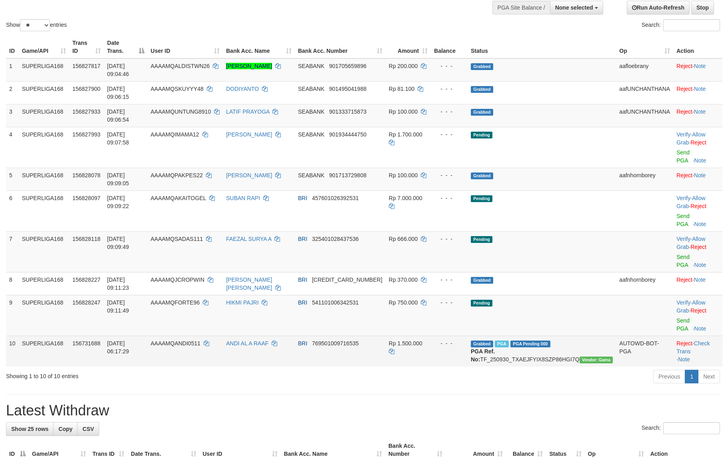 The width and height of the screenshot is (726, 459). What do you see at coordinates (12, 211) in the screenshot?
I see `td: 6` at bounding box center [12, 211].